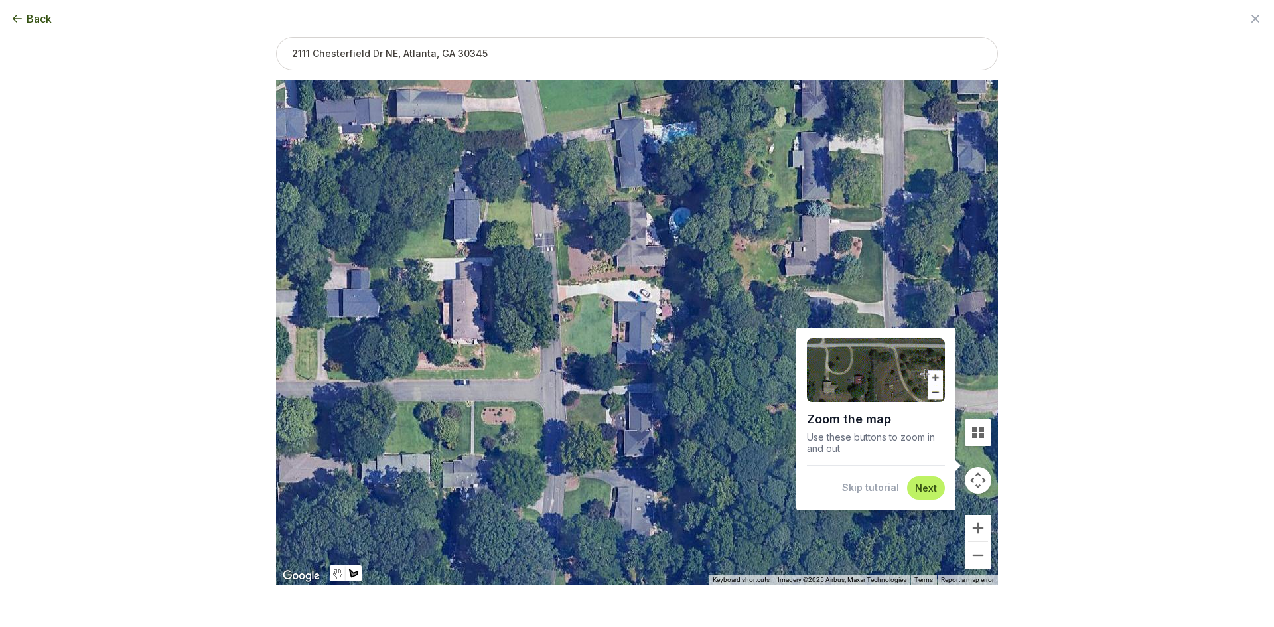  I want to click on a: Report a map error, so click(967, 579).